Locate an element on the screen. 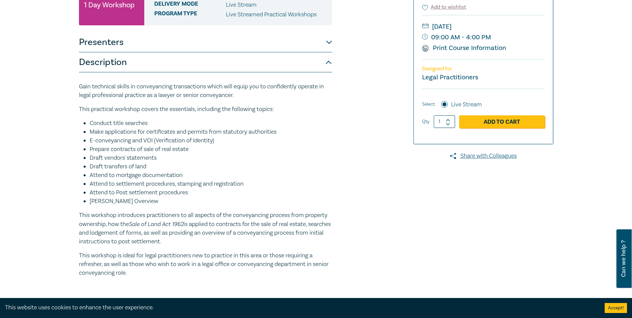  p: Designed for is located at coordinates (483, 69).